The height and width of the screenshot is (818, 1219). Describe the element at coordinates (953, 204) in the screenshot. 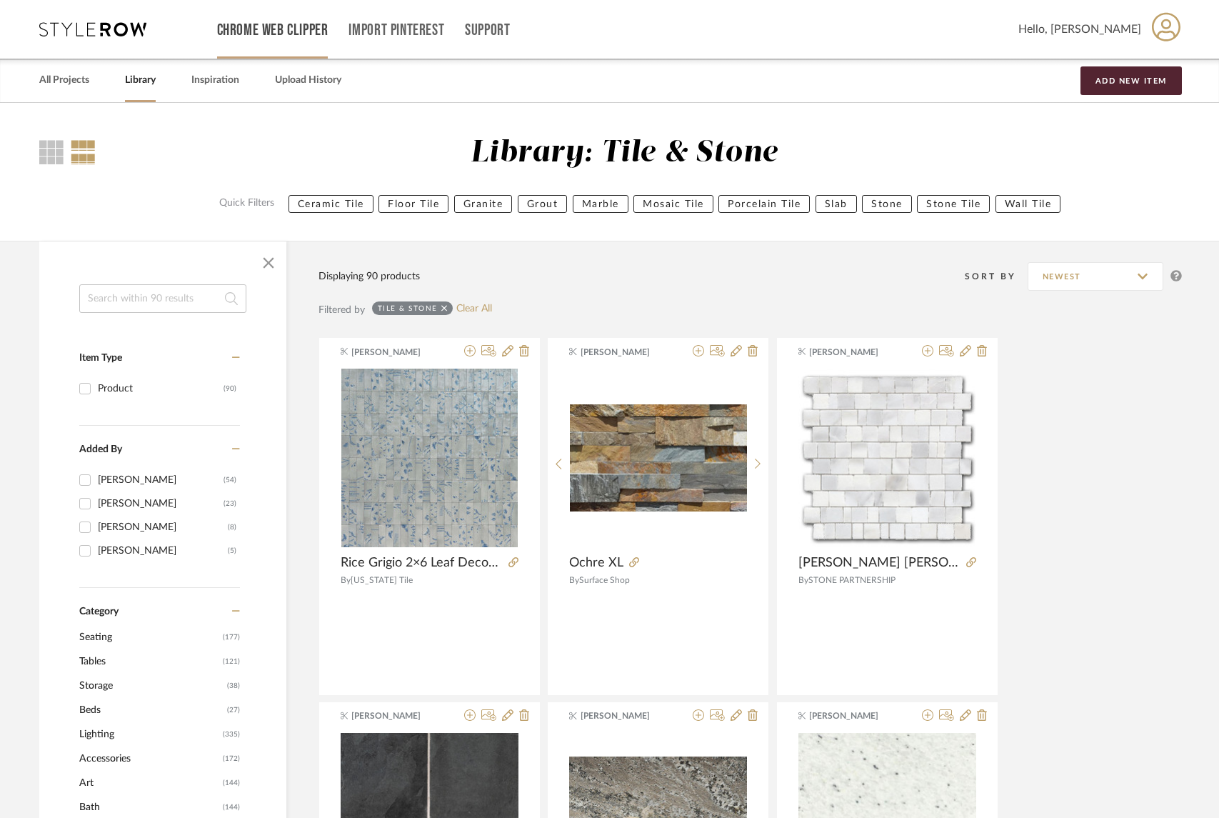

I see `button: Stone Tile` at that location.